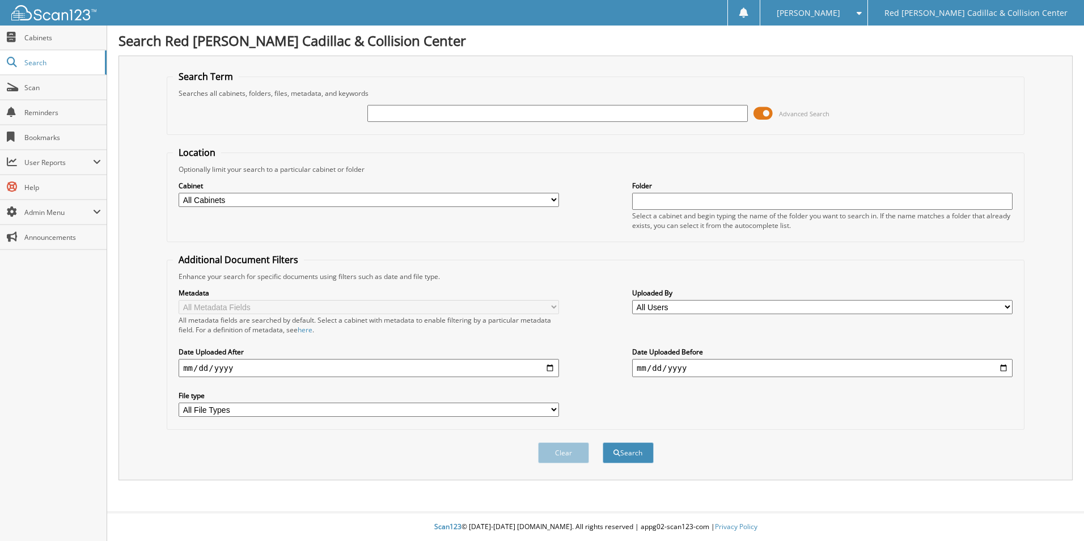 Image resolution: width=1084 pixels, height=541 pixels. What do you see at coordinates (368, 292) in the screenshot?
I see `label: Metadata` at bounding box center [368, 292].